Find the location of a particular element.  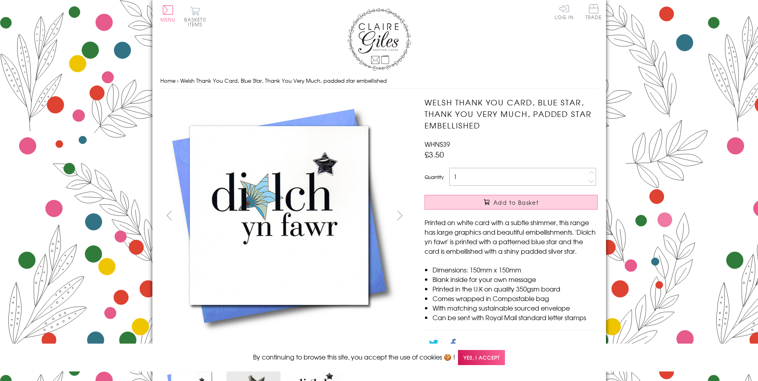

span: Add to Basket is located at coordinates (516, 203).